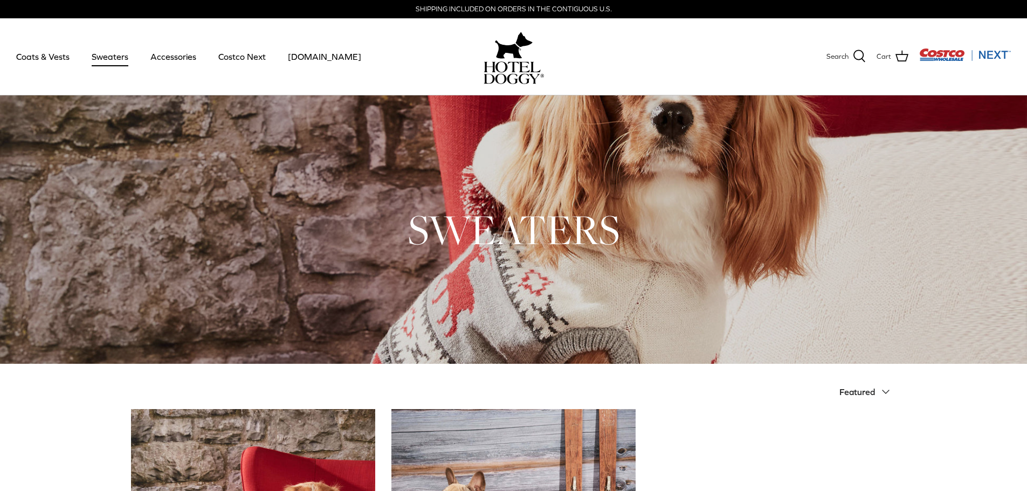  Describe the element at coordinates (883, 57) in the screenshot. I see `span: Cart` at that location.